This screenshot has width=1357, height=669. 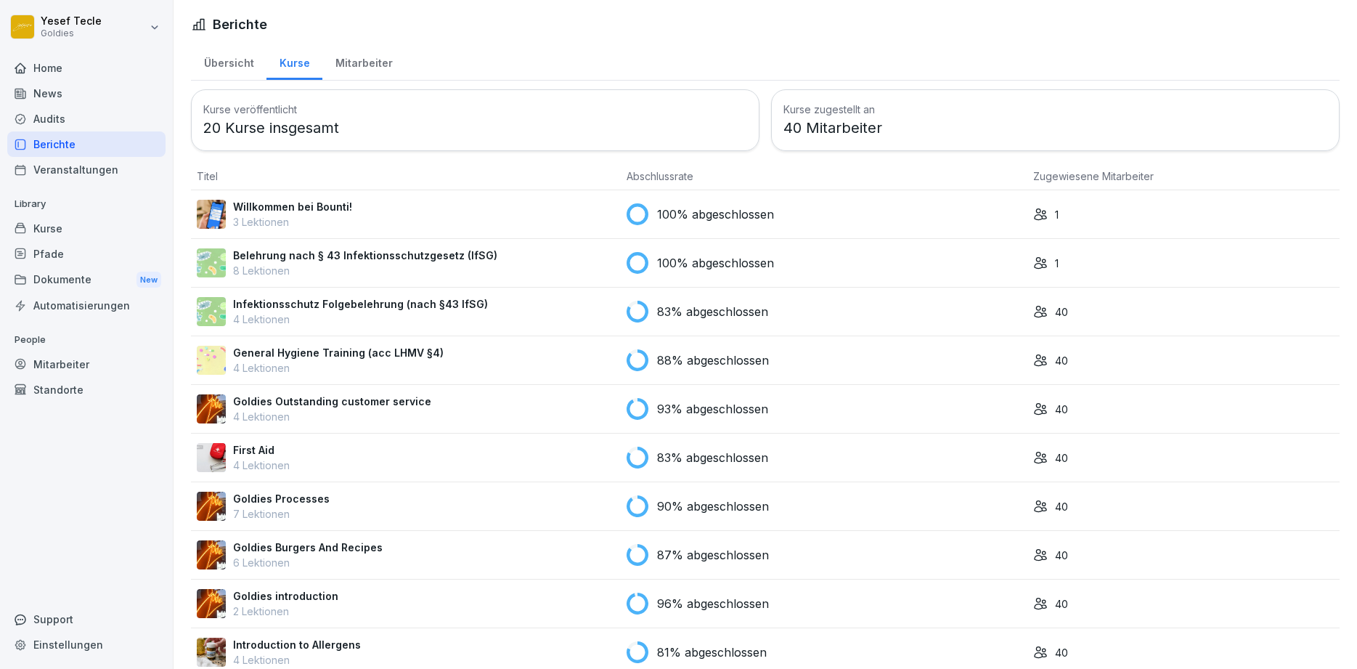 What do you see at coordinates (229, 61) in the screenshot?
I see `div: Übersicht` at bounding box center [229, 61].